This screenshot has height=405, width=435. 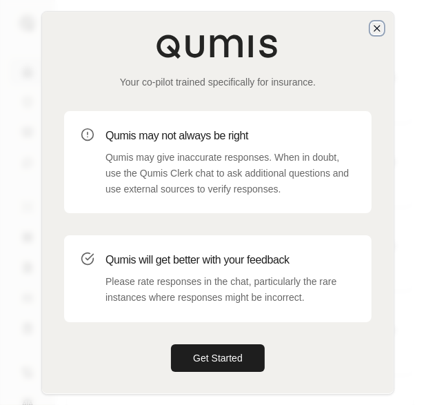 I want to click on p: Qumis may give inaccurate responses. When in doubt, use the Qumis Clerk chat to ask additional qu..., so click(x=230, y=173).